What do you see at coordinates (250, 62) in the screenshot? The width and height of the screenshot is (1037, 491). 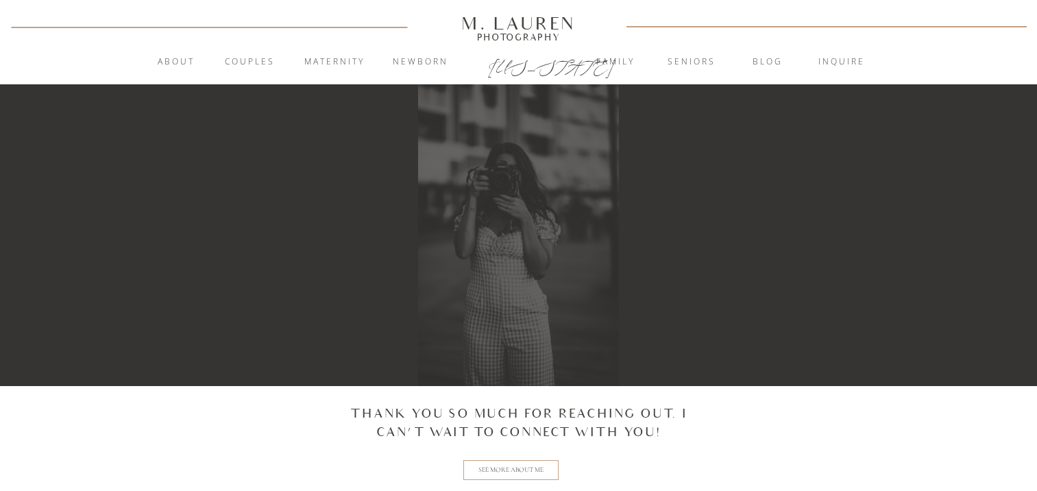 I see `nav: Couples` at bounding box center [250, 62].